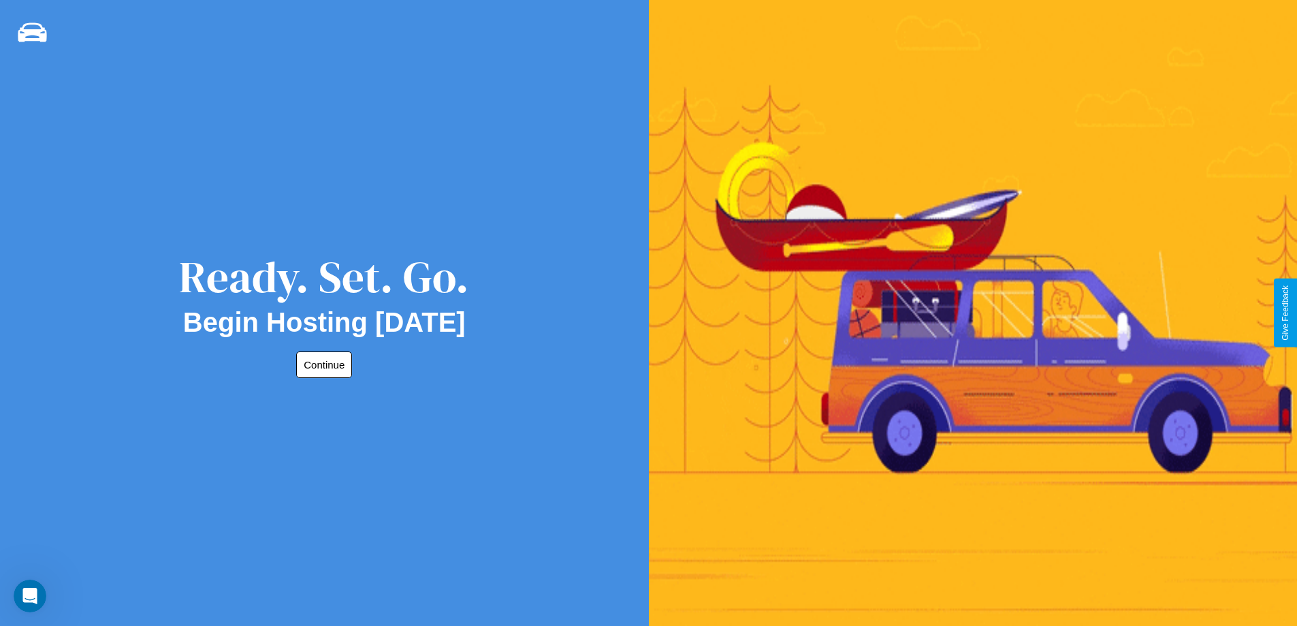 The width and height of the screenshot is (1297, 626). Describe the element at coordinates (324, 276) in the screenshot. I see `div: Ready. Set. Go.` at that location.